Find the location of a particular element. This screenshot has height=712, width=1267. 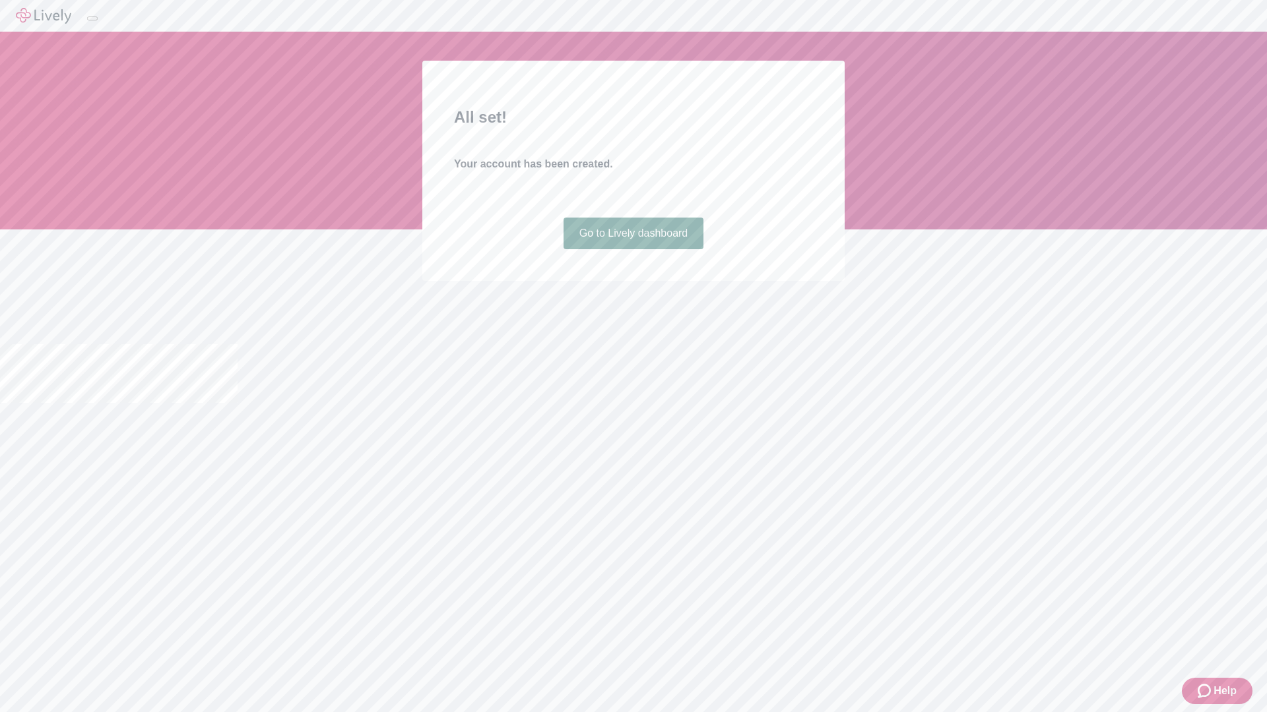

h4: Your account has been created. is located at coordinates (633, 164).